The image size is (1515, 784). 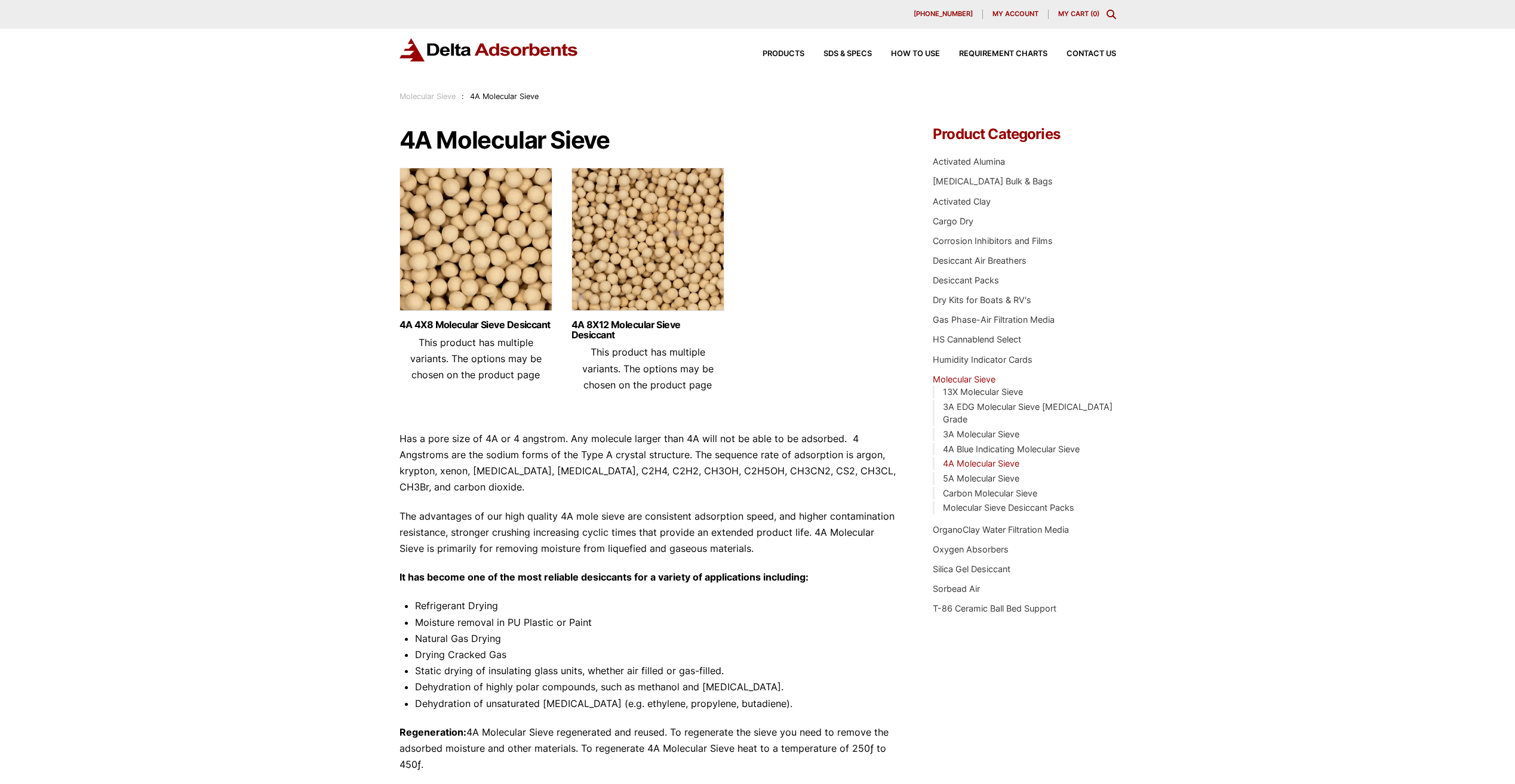 I want to click on p: Has a pore size of 4A or 4 angstrom. Any molecule larger than 4A will not be able to be adsorbed...., so click(x=648, y=463).